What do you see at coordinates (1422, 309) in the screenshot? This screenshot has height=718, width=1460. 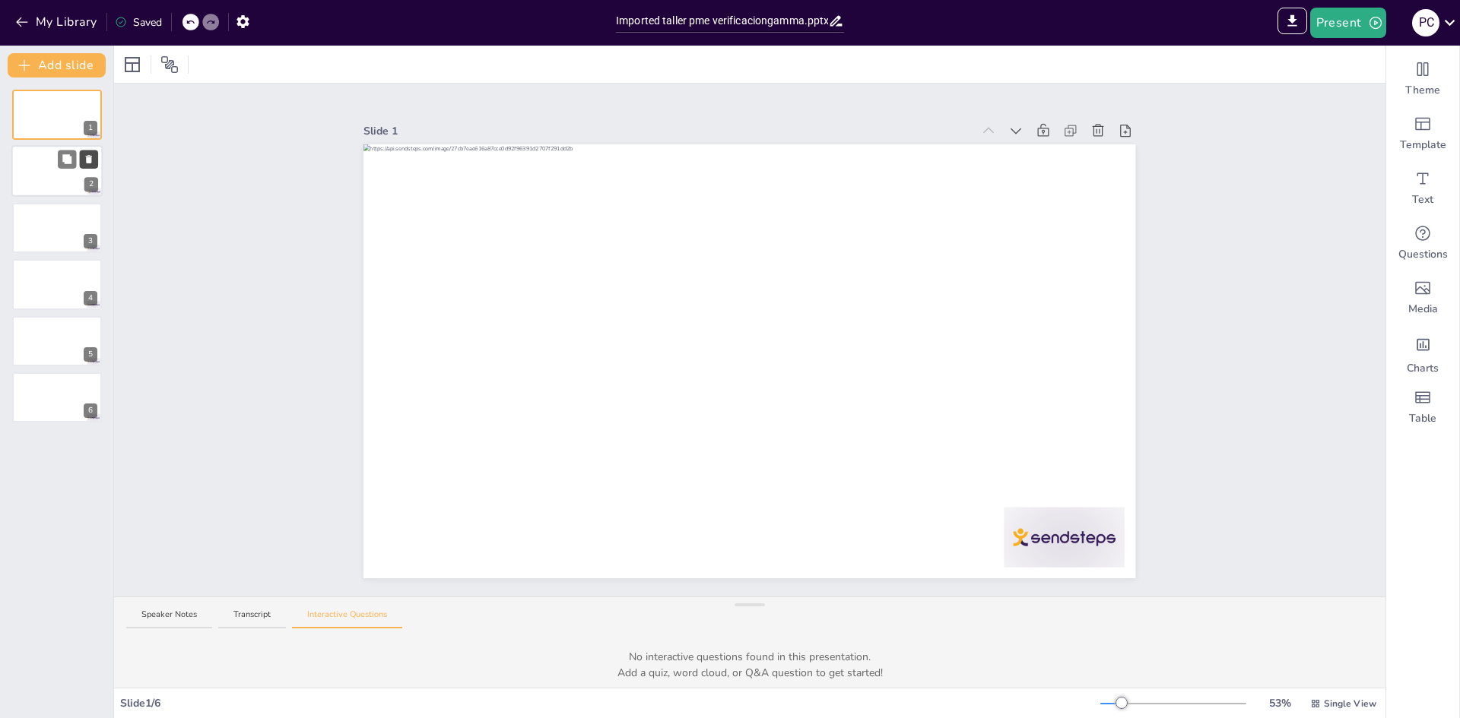 I see `span: Media` at bounding box center [1422, 309].